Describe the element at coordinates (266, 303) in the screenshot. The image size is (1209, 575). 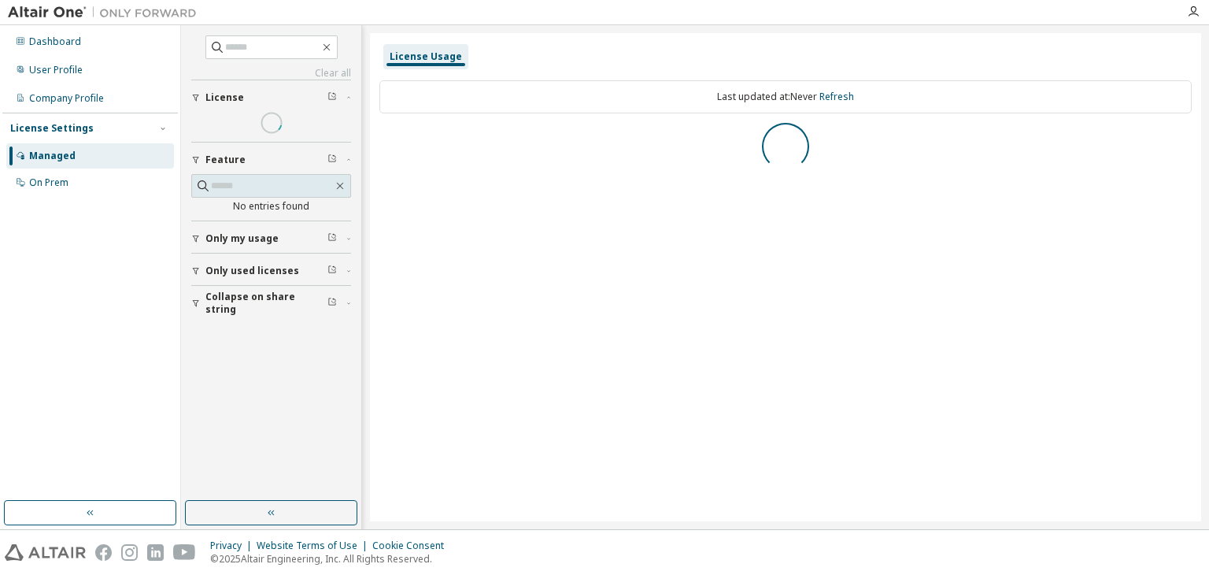
I see `span: Collapse on share string` at that location.